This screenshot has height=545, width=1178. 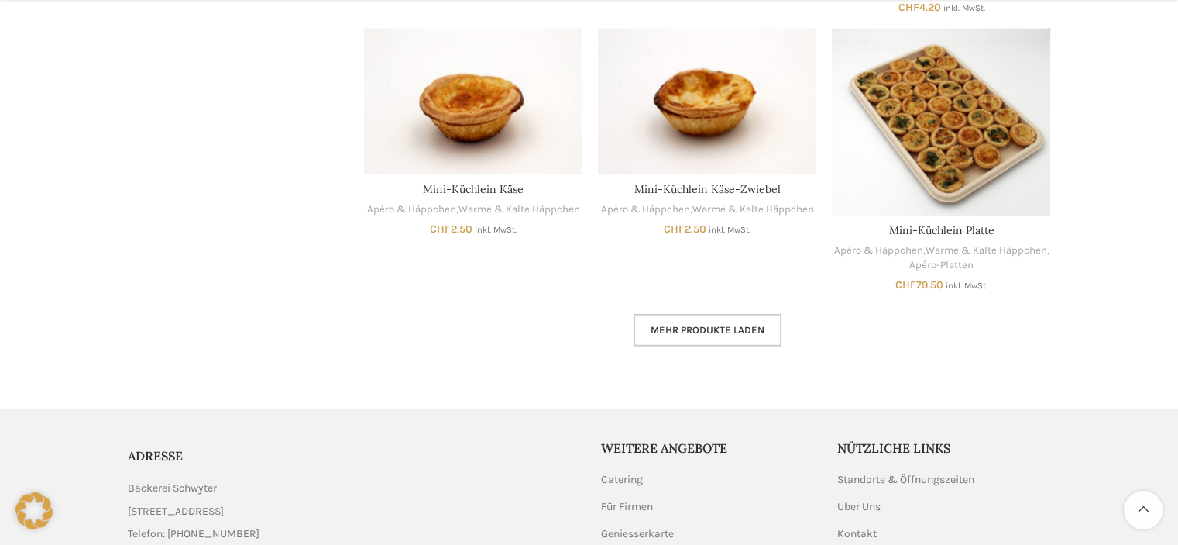 I want to click on a: Kontakt, so click(x=858, y=534).